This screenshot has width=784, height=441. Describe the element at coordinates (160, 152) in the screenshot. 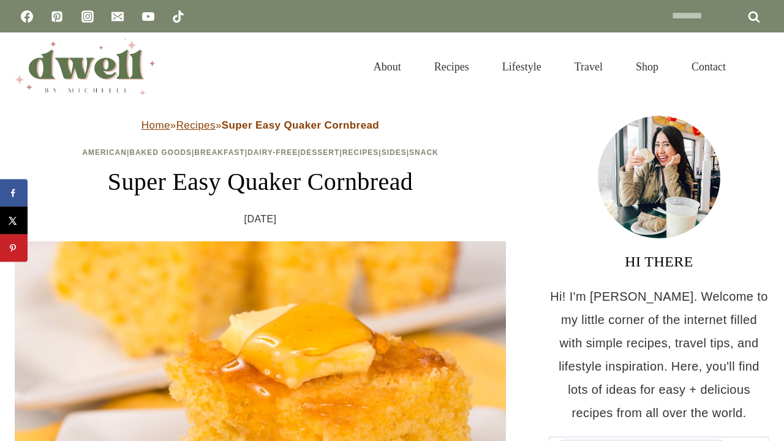

I see `a: Baked Goods` at that location.